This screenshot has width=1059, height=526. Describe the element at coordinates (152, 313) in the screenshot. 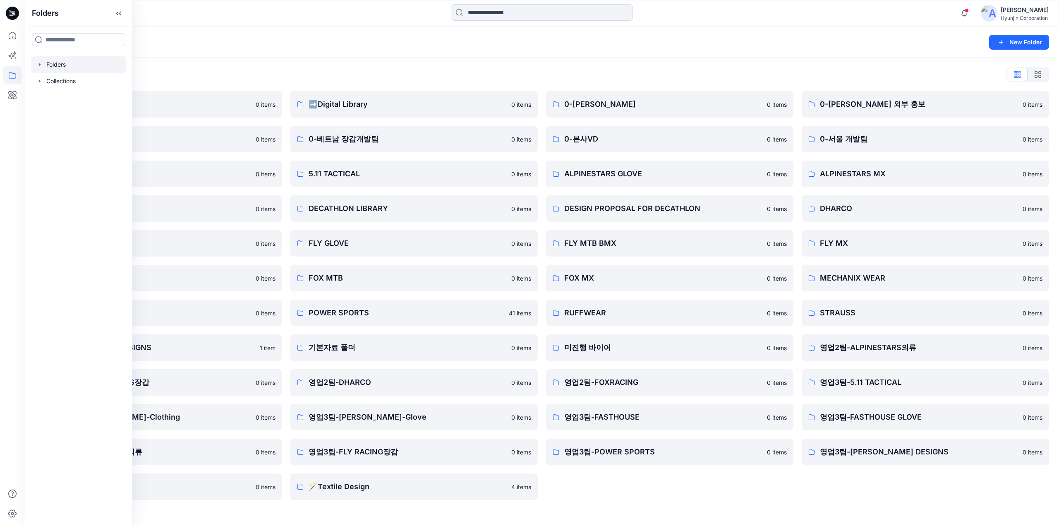

I see `p: PIERCE GROUP` at that location.